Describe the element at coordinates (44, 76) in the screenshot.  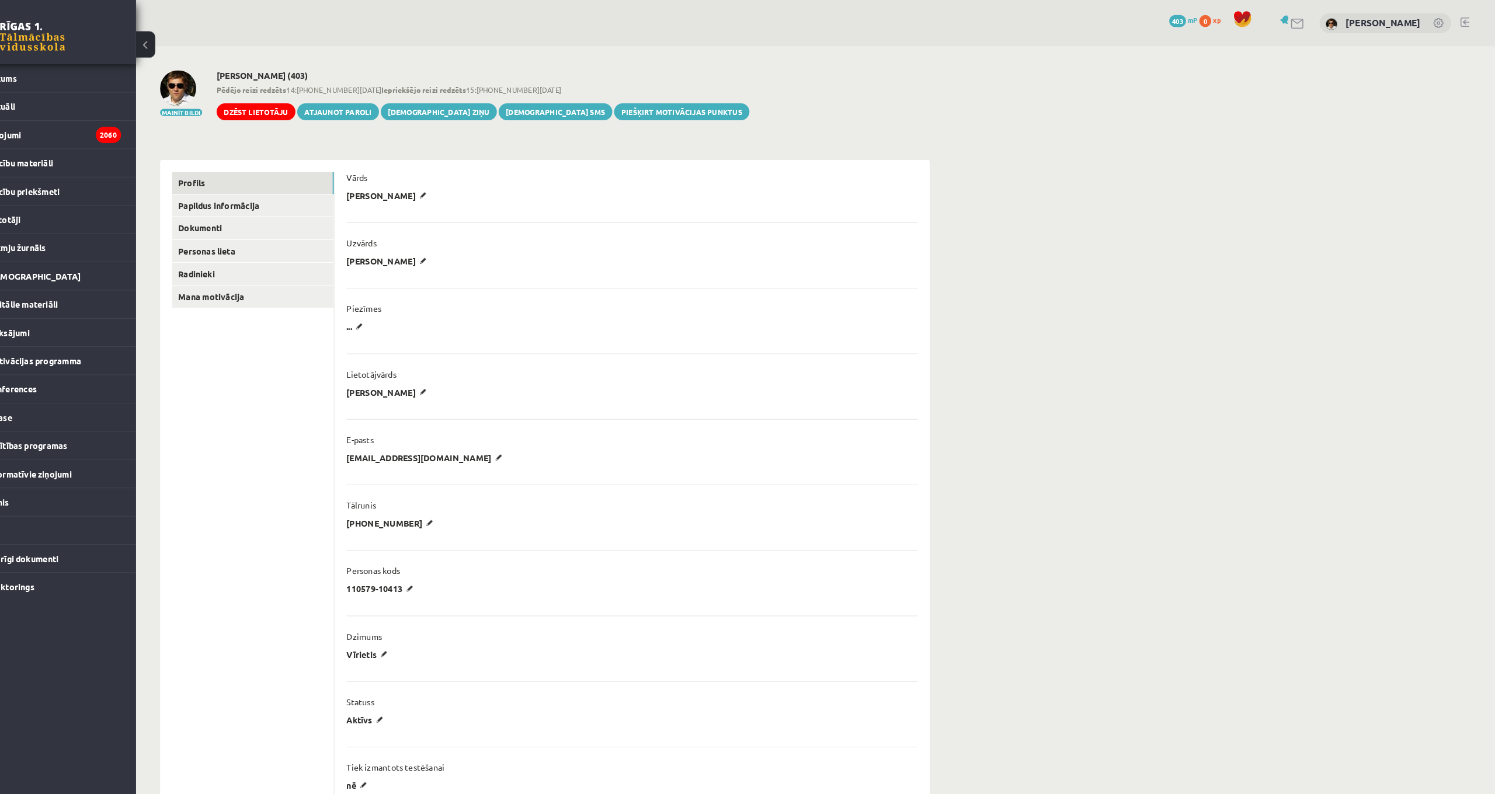
I see `span: Sākums` at that location.